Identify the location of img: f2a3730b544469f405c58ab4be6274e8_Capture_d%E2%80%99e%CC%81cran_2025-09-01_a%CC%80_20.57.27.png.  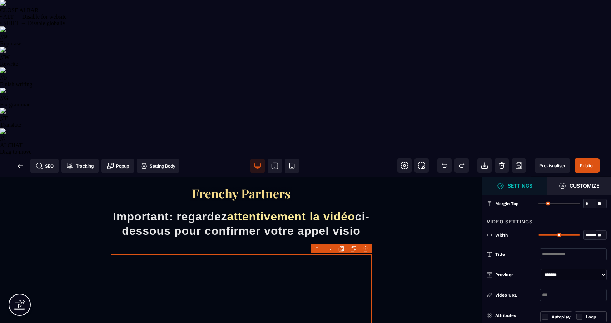
(241, 18).